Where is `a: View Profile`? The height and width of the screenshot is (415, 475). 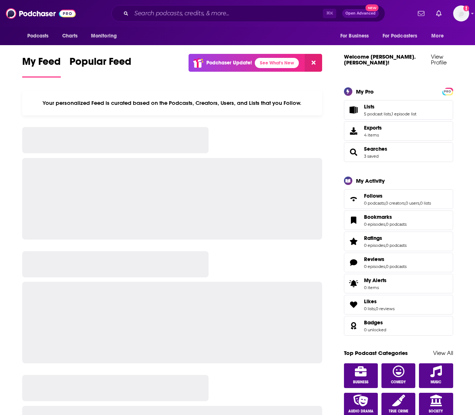 a: View Profile is located at coordinates (439, 59).